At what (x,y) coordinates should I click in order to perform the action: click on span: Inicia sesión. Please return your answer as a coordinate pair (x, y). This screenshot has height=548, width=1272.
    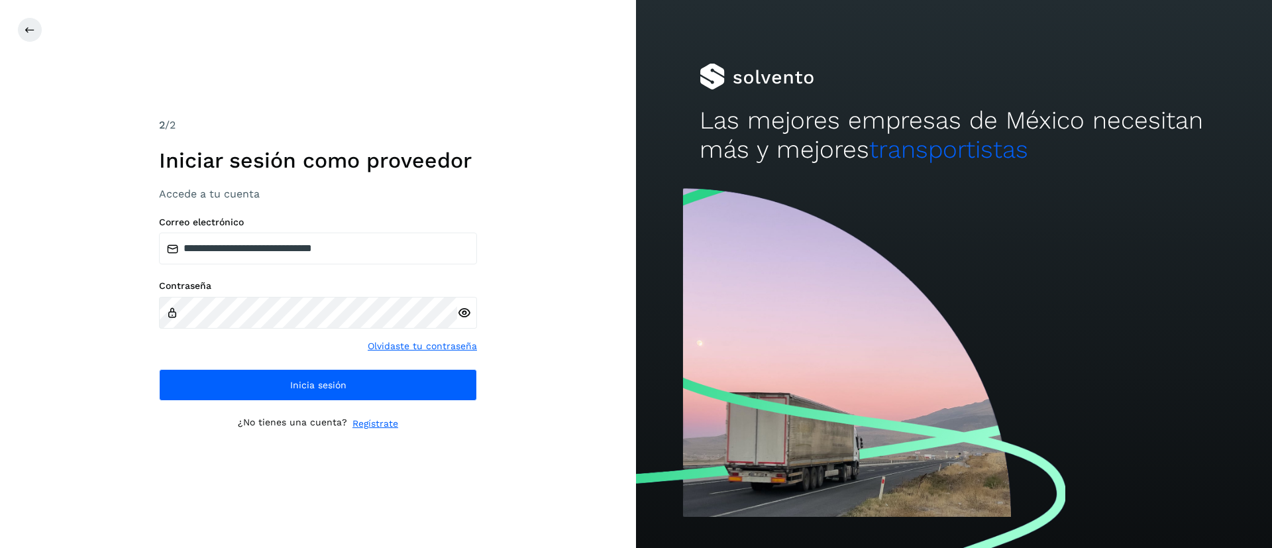
    Looking at the image, I should click on (318, 385).